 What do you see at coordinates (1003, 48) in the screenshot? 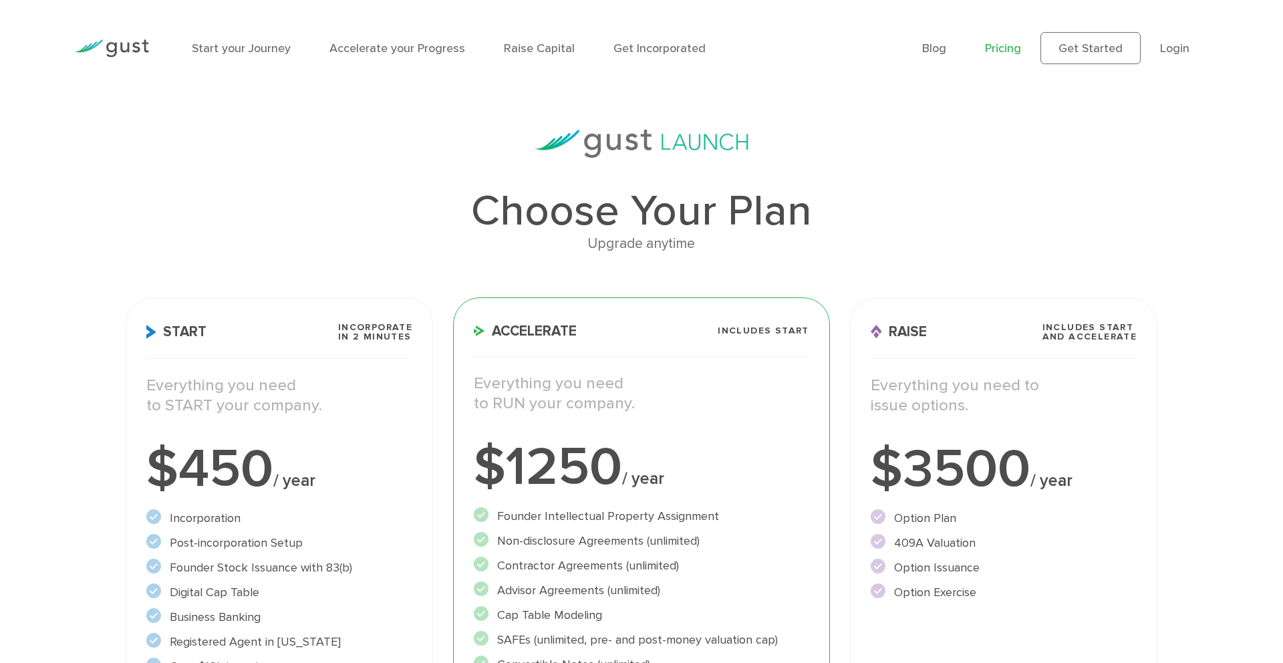
I see `a: Pricing` at bounding box center [1003, 48].